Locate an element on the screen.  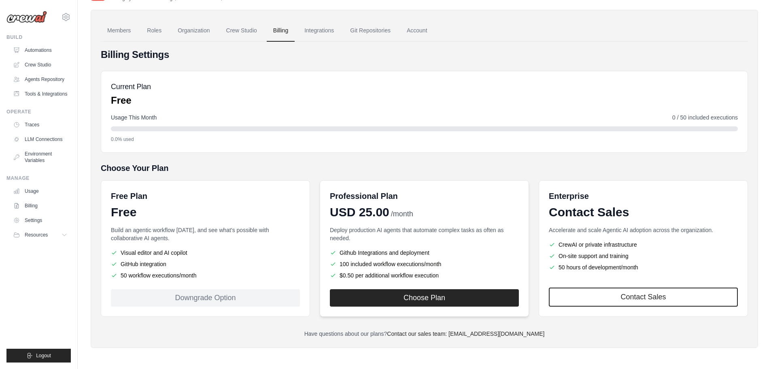
li: On-site support and training is located at coordinates (643, 256).